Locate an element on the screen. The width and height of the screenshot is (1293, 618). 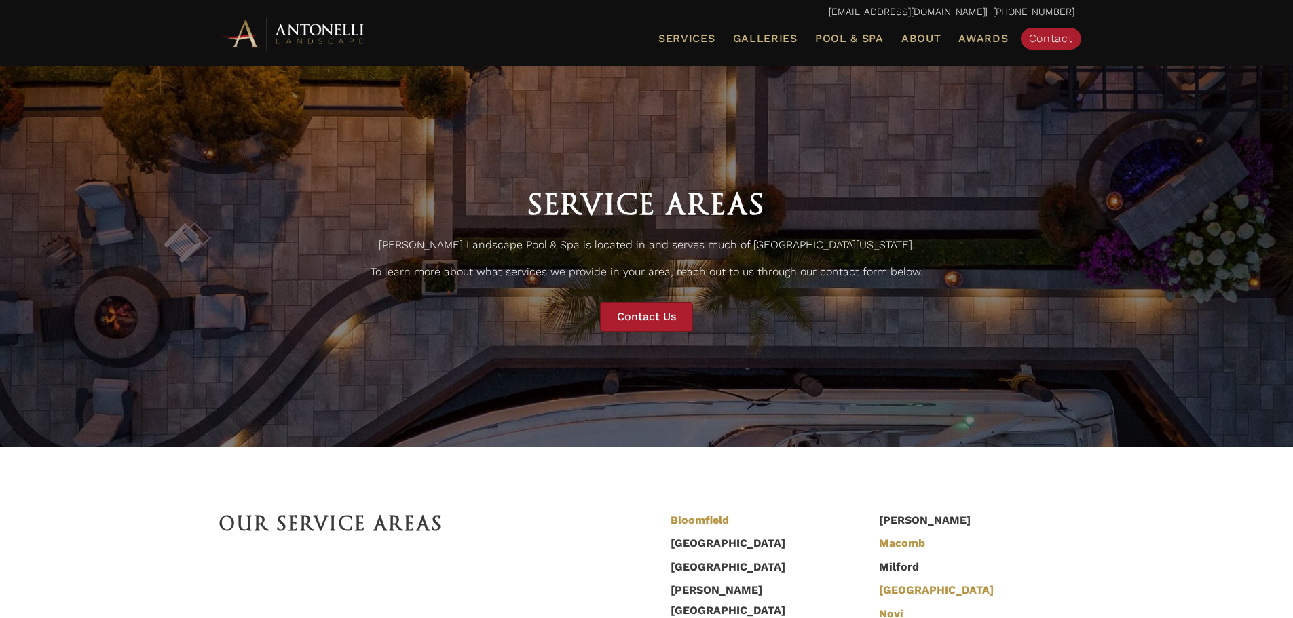
span: About is located at coordinates (921, 39).